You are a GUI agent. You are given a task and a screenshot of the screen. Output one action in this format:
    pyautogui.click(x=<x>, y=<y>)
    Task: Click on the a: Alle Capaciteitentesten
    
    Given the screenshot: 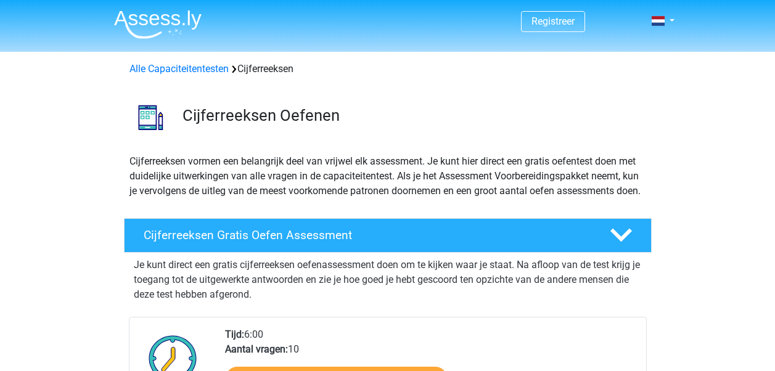 What is the action you would take?
    pyautogui.click(x=179, y=68)
    